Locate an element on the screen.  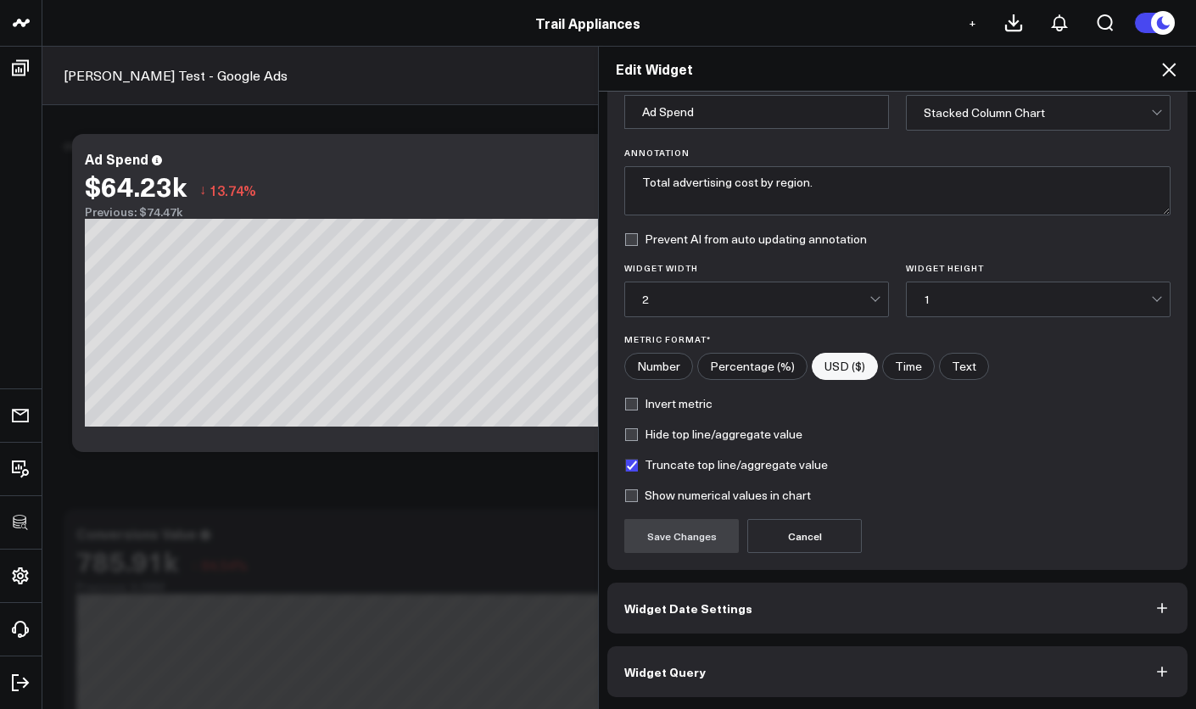
div: 2 is located at coordinates (756, 299).